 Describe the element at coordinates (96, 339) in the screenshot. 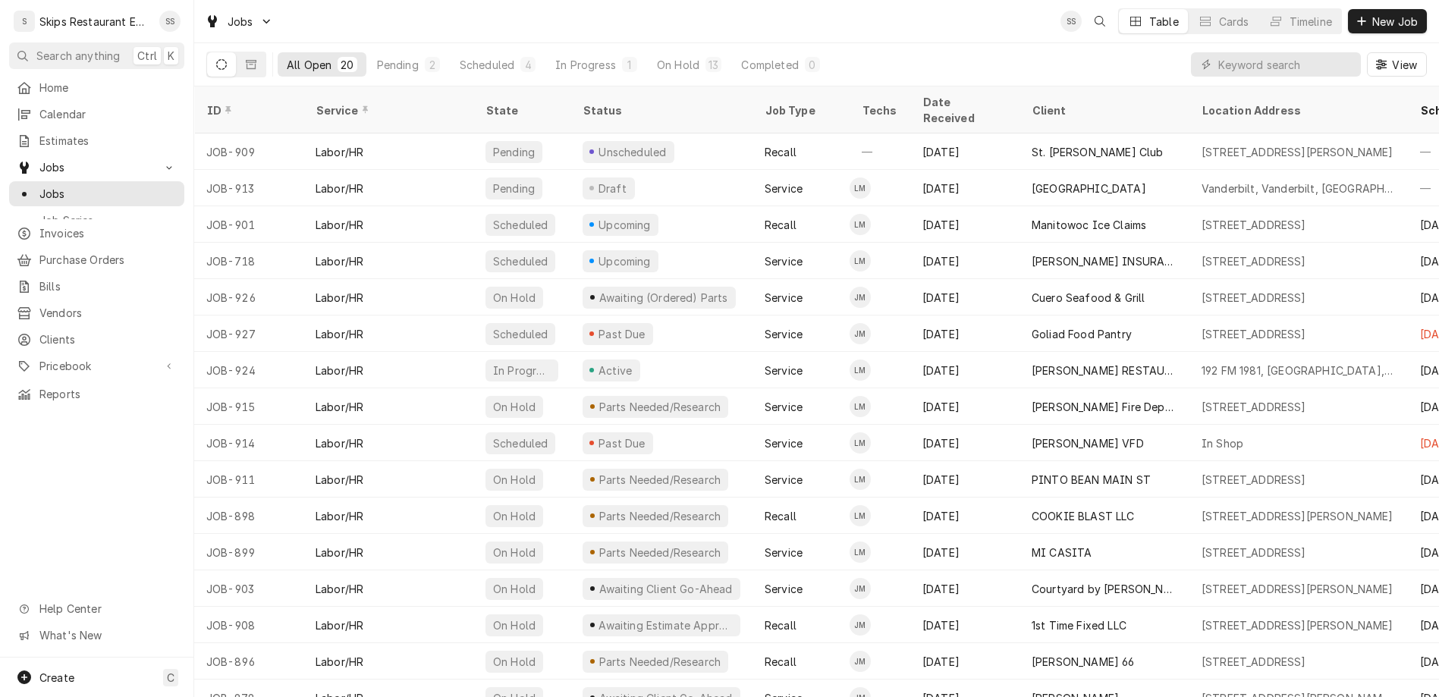

I see `a: Clients` at that location.